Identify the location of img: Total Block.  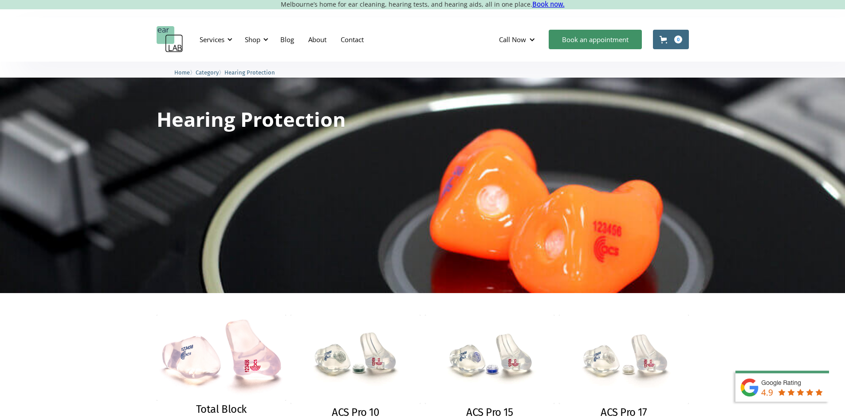
(221, 358).